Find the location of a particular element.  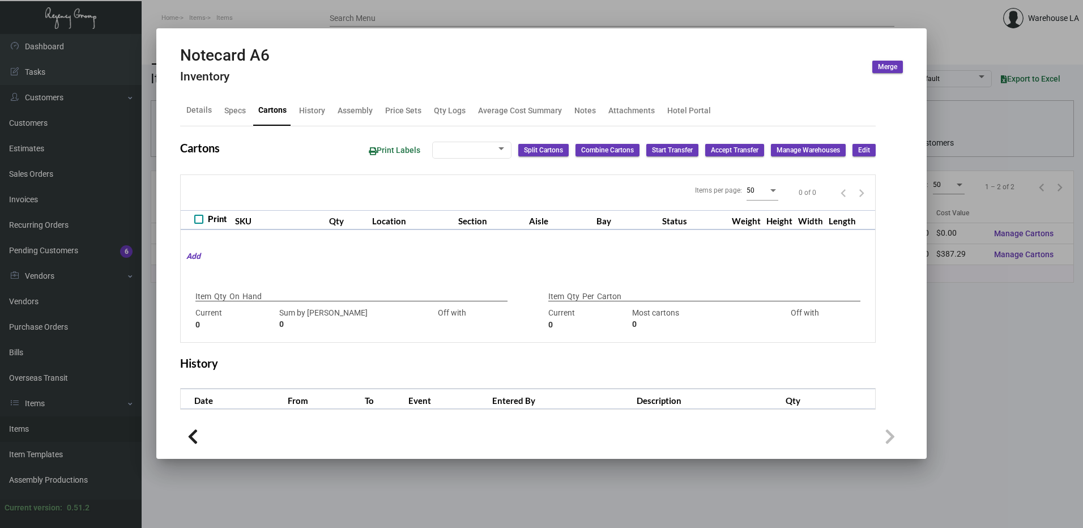

button: Split Cartons is located at coordinates (543, 150).